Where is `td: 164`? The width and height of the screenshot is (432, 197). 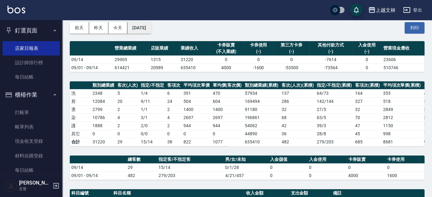
td: 164 is located at coordinates (367, 93).